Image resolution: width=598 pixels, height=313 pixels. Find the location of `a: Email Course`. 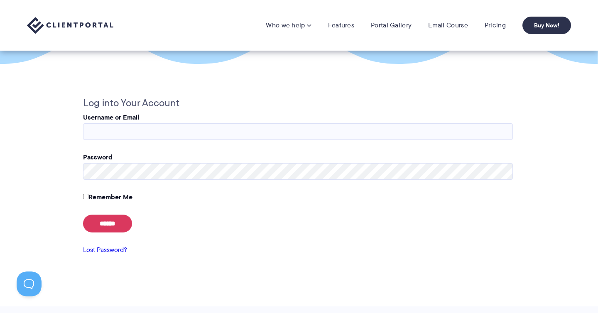

a: Email Course is located at coordinates (448, 25).